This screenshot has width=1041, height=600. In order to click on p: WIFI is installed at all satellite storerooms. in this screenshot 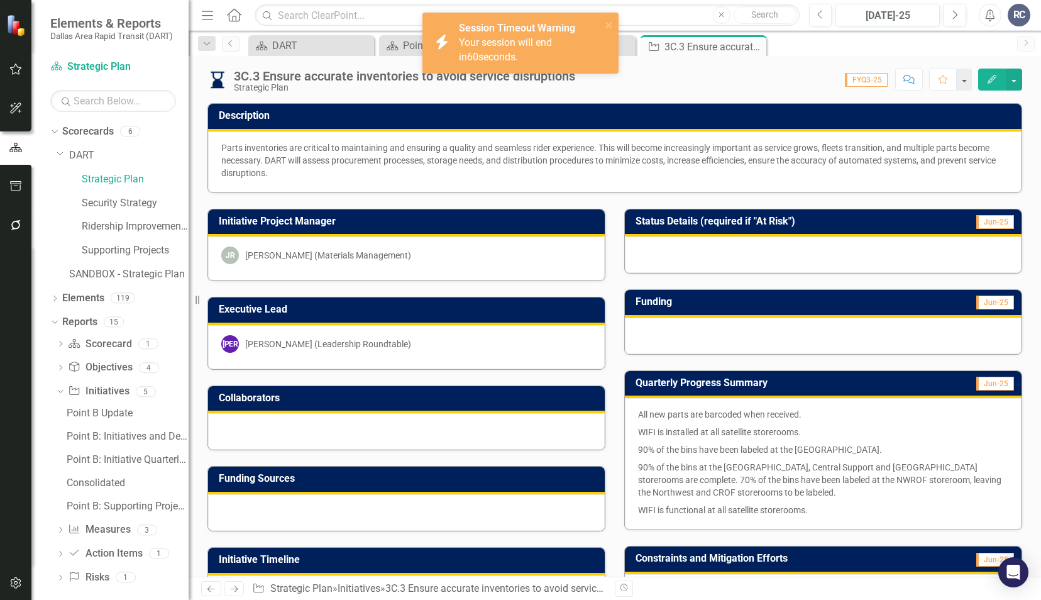, I will do `click(823, 432)`.